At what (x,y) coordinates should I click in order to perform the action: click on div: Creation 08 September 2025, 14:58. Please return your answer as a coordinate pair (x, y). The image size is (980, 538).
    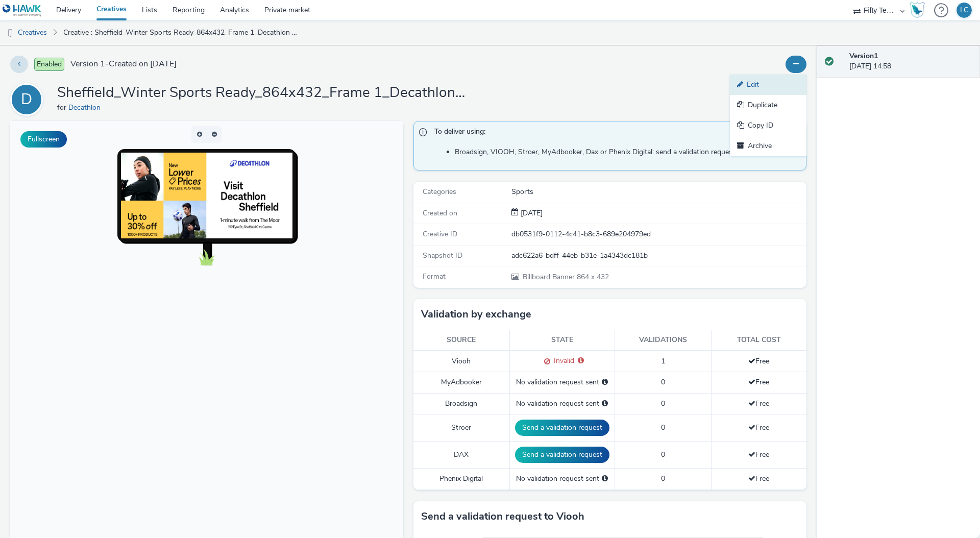
    Looking at the image, I should click on (530, 213).